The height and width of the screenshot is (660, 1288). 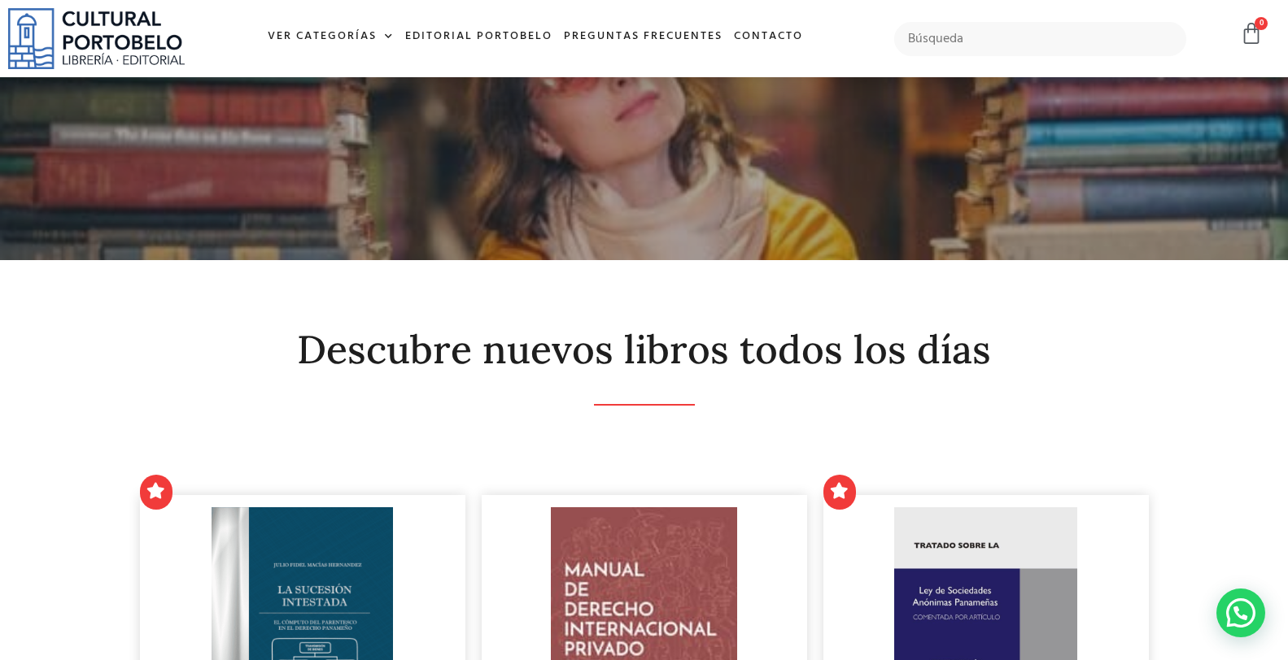 I want to click on span: 0, so click(x=1261, y=24).